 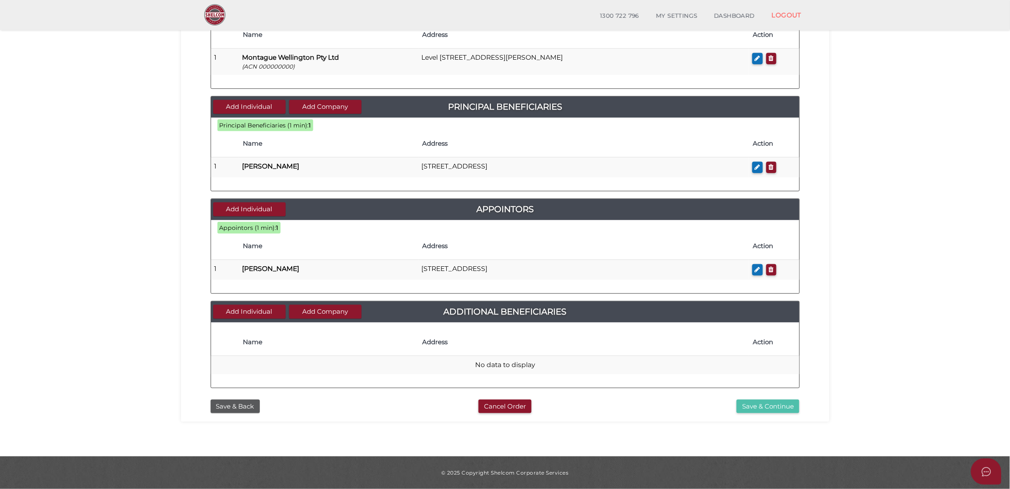 What do you see at coordinates (328, 67) in the screenshot?
I see `p: (ACN 000000000)` at bounding box center [328, 67].